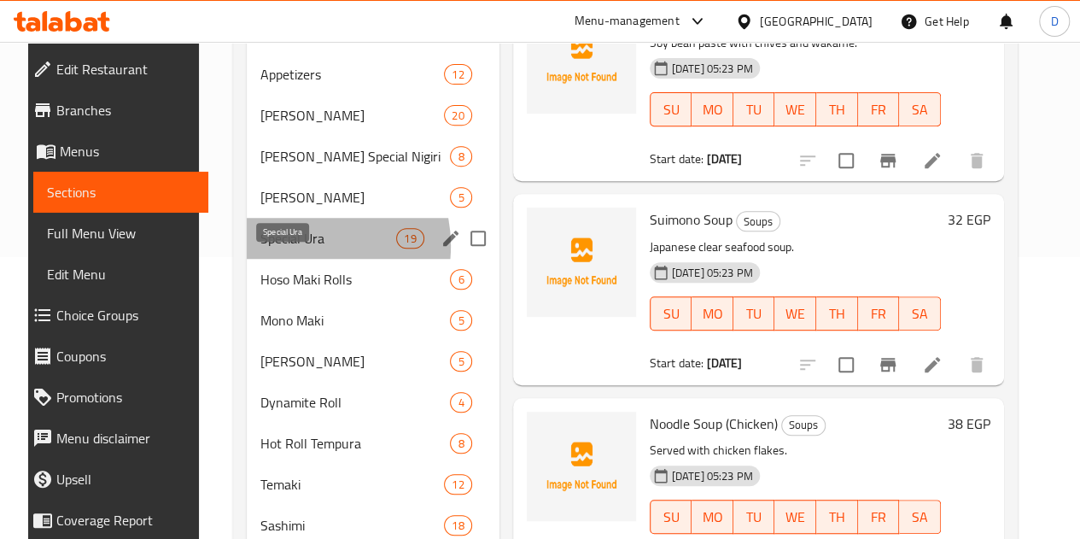 The width and height of the screenshot is (1080, 539). I want to click on div: Hoso Maki Rolls6, so click(373, 279).